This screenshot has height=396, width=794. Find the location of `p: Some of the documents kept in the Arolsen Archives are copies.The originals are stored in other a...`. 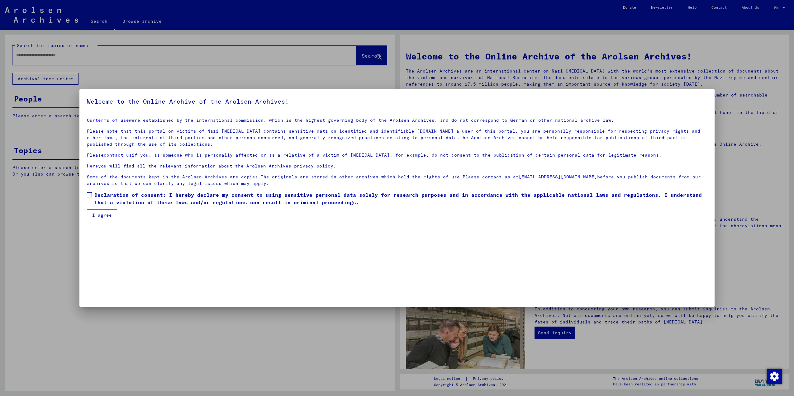

p: Some of the documents kept in the Arolsen Archives are copies.The originals are stored in other a... is located at coordinates (397, 180).